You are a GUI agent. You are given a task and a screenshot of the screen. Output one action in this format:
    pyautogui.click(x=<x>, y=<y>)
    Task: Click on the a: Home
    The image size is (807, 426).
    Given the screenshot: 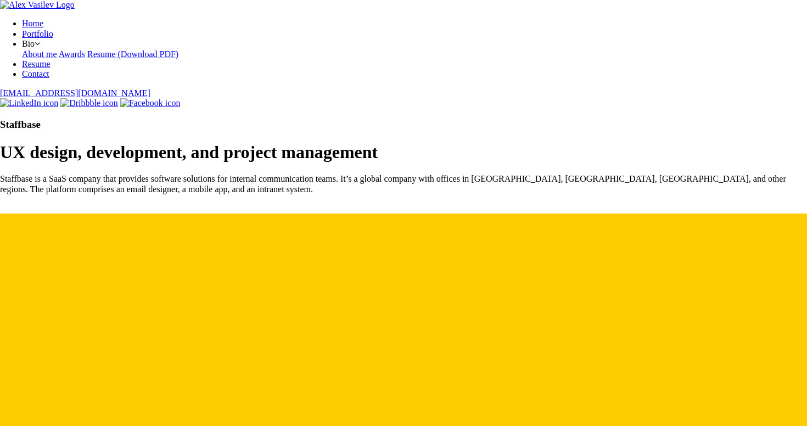 What is the action you would take?
    pyautogui.click(x=32, y=23)
    